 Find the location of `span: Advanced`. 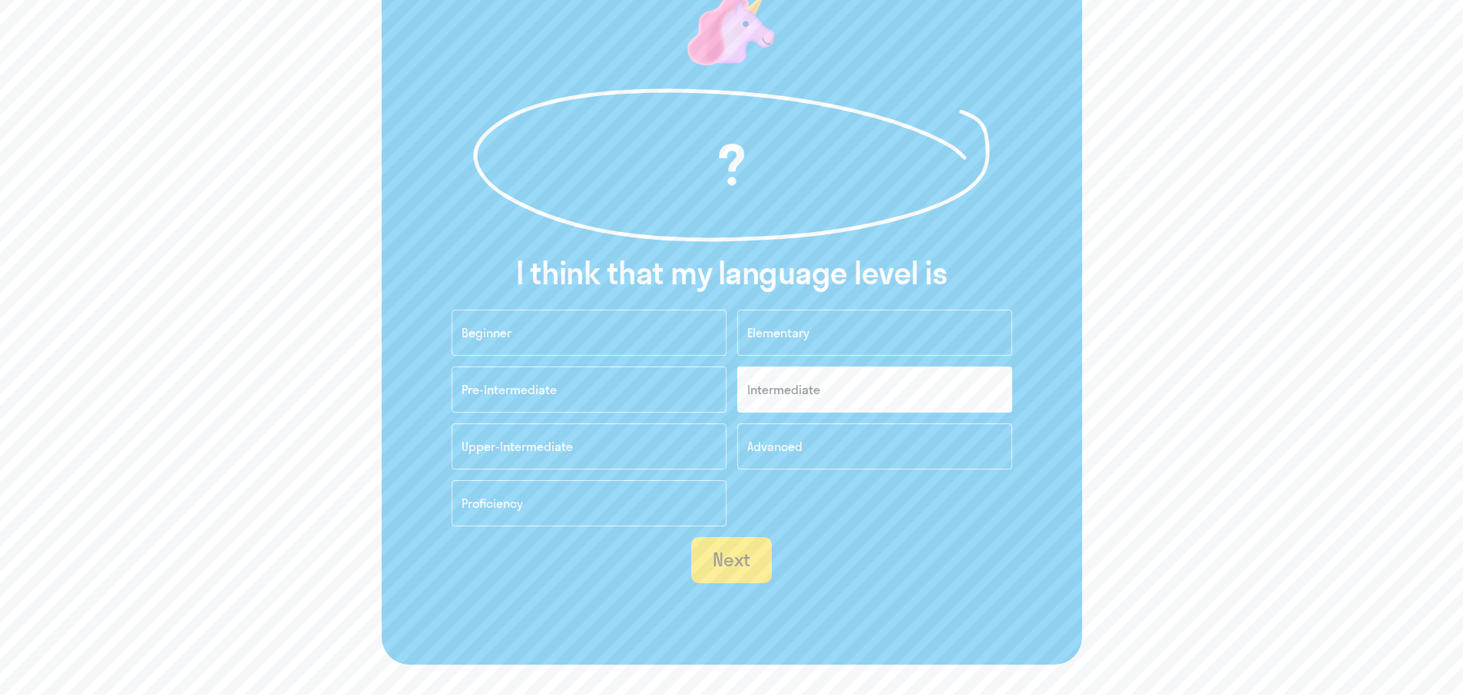

span: Advanced is located at coordinates (775, 446).